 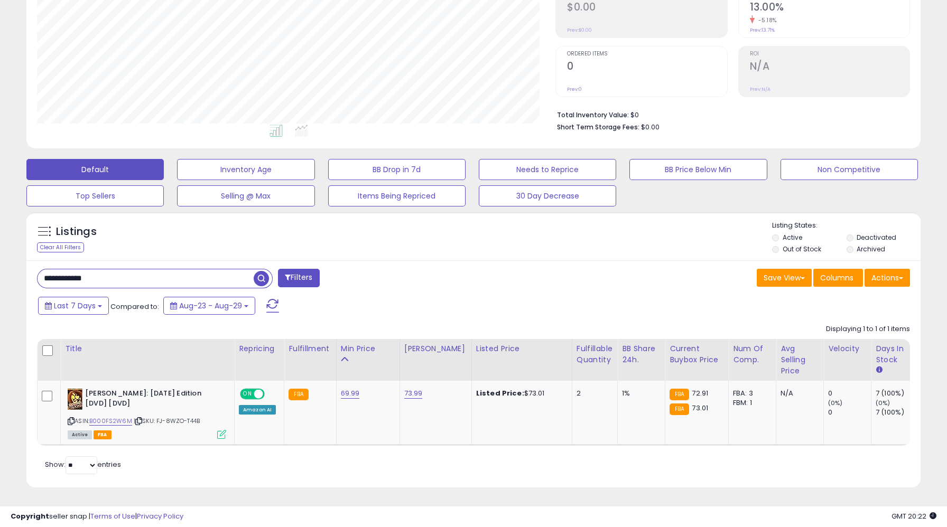 I want to click on a: B000FS2W6M, so click(x=110, y=421).